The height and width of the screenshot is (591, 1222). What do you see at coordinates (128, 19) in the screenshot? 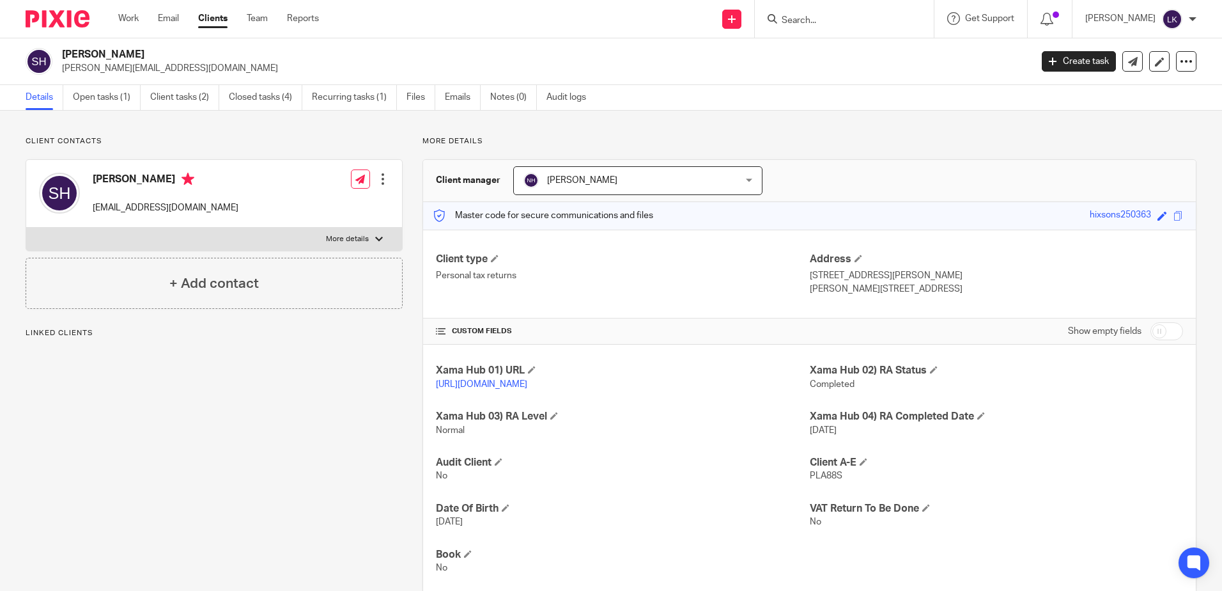
I see `a: Work` at bounding box center [128, 19].